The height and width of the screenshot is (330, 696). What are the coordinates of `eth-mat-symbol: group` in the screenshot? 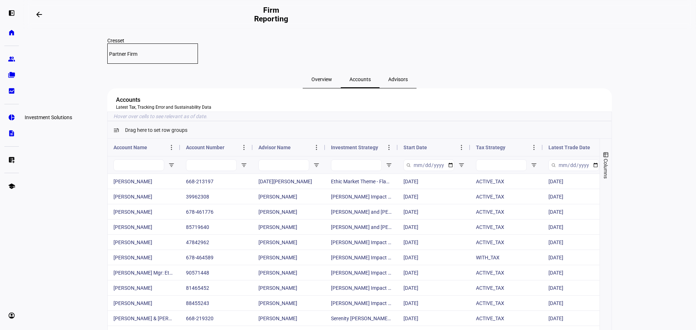 It's located at (12, 59).